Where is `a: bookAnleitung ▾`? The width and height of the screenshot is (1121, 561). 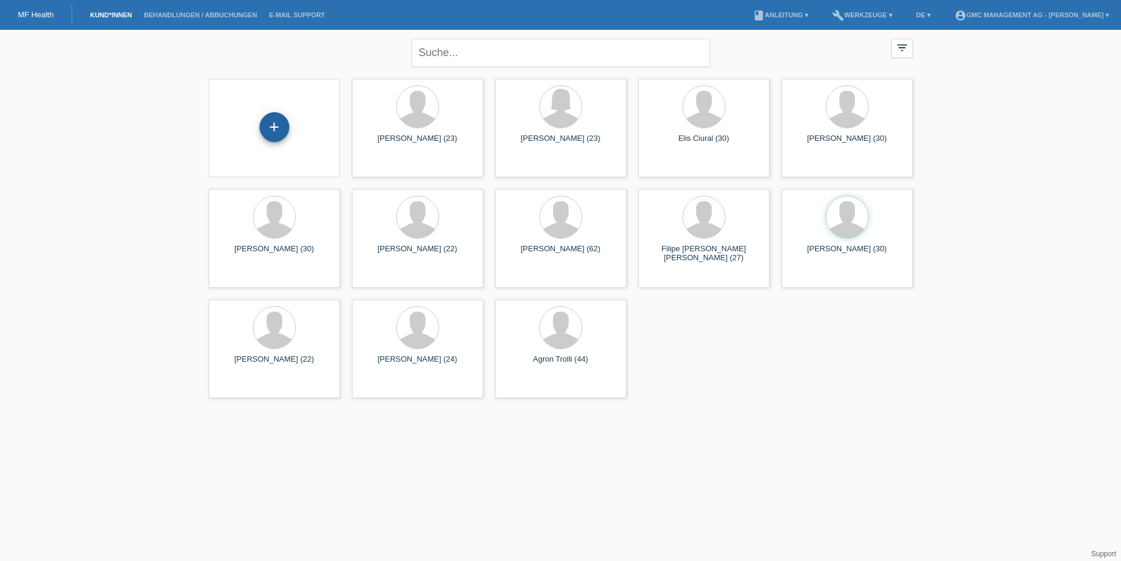 a: bookAnleitung ▾ is located at coordinates (780, 15).